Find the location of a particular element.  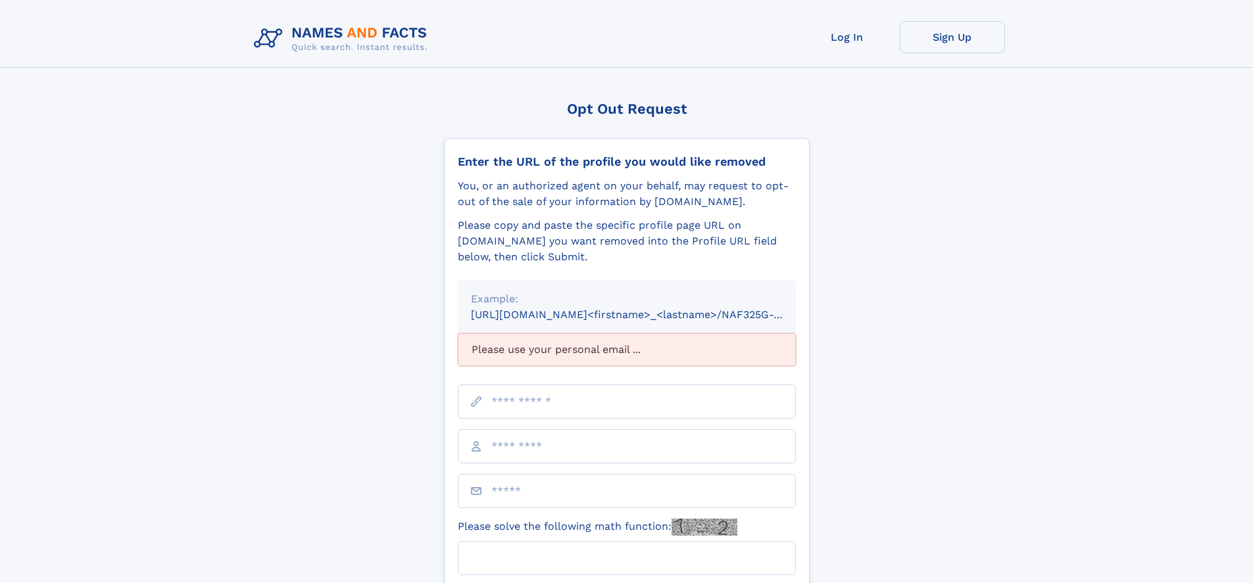

a: Sign Up is located at coordinates (953, 37).